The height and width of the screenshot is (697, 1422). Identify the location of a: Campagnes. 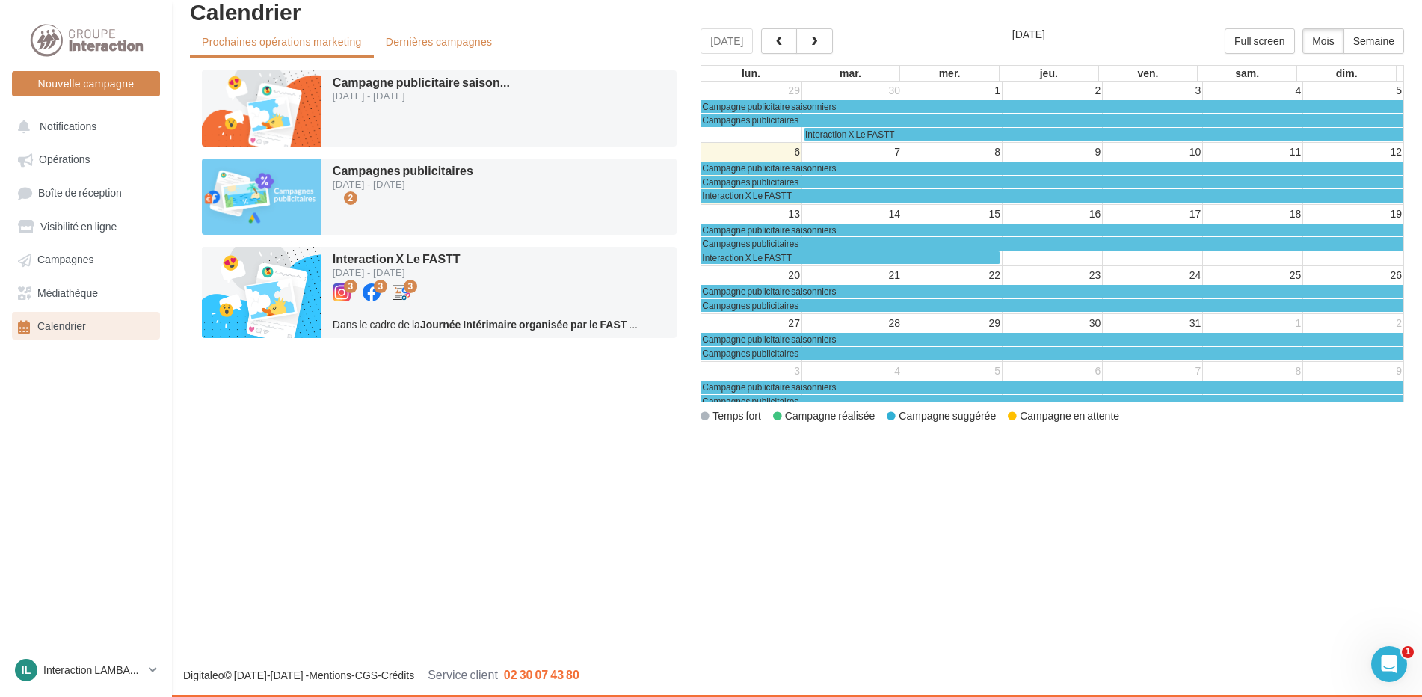
(86, 259).